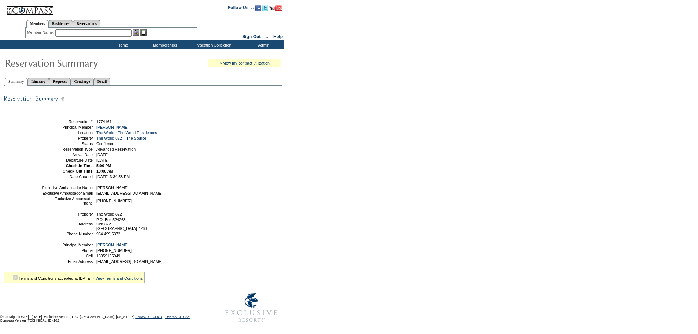  Describe the element at coordinates (278, 37) in the screenshot. I see `a: Help` at that location.